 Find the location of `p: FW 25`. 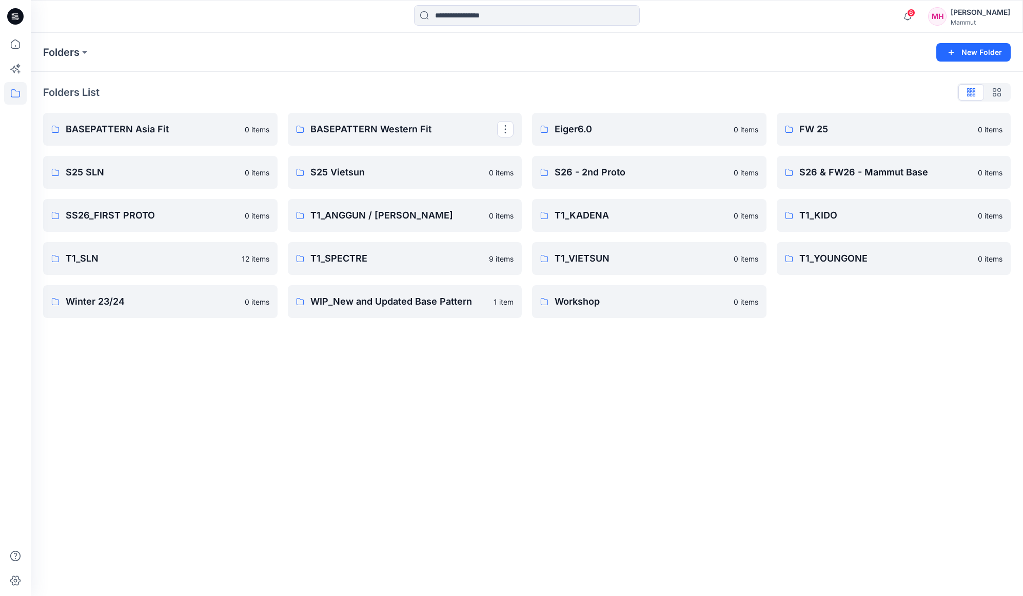

p: FW 25 is located at coordinates (885, 129).